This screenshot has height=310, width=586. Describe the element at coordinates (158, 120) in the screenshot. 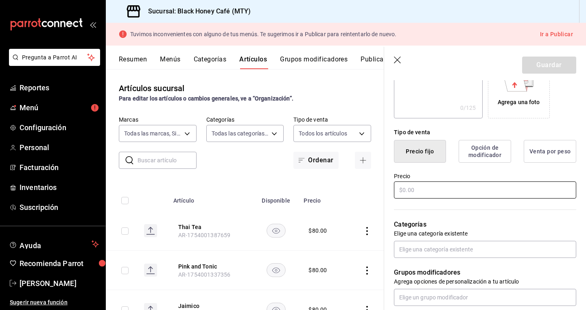

I see `label: Marcas` at that location.